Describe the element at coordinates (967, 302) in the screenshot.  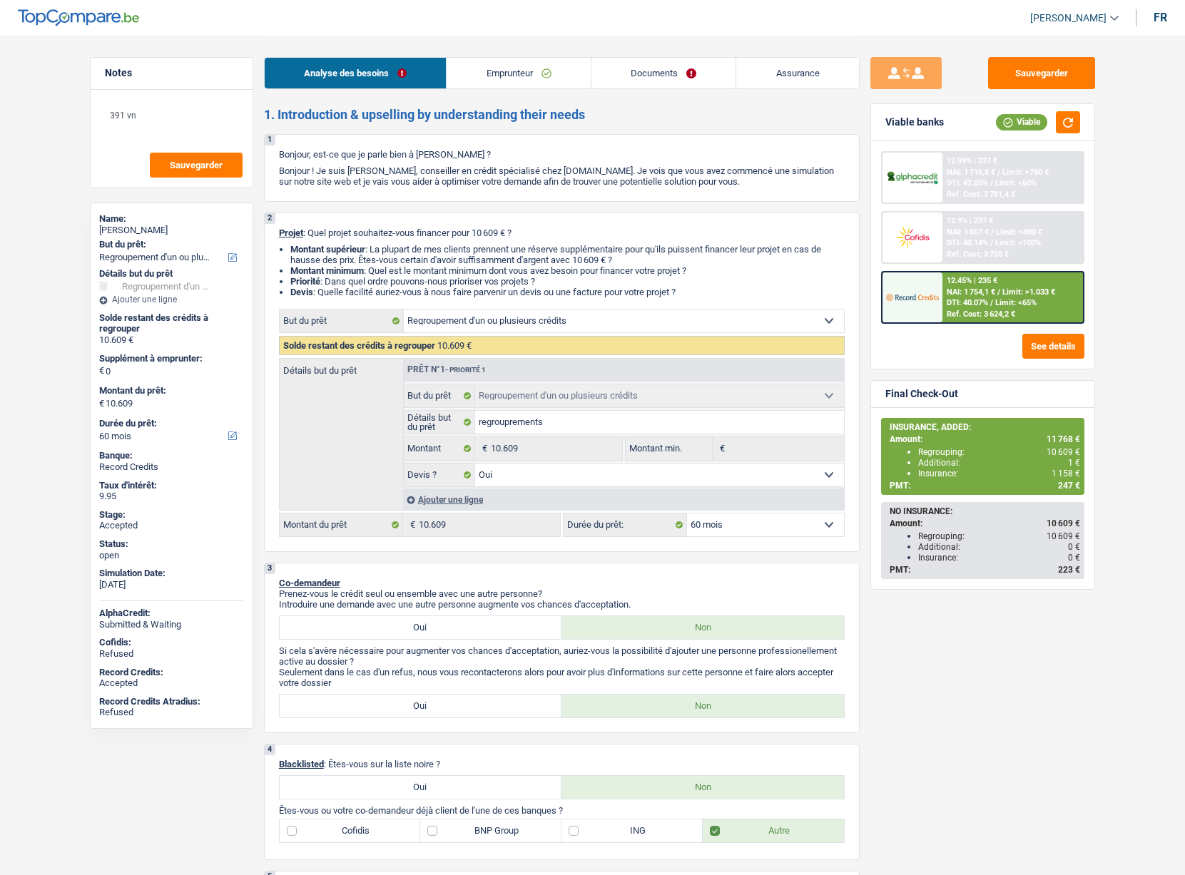
I see `span: DTI: 40.07%` at that location.